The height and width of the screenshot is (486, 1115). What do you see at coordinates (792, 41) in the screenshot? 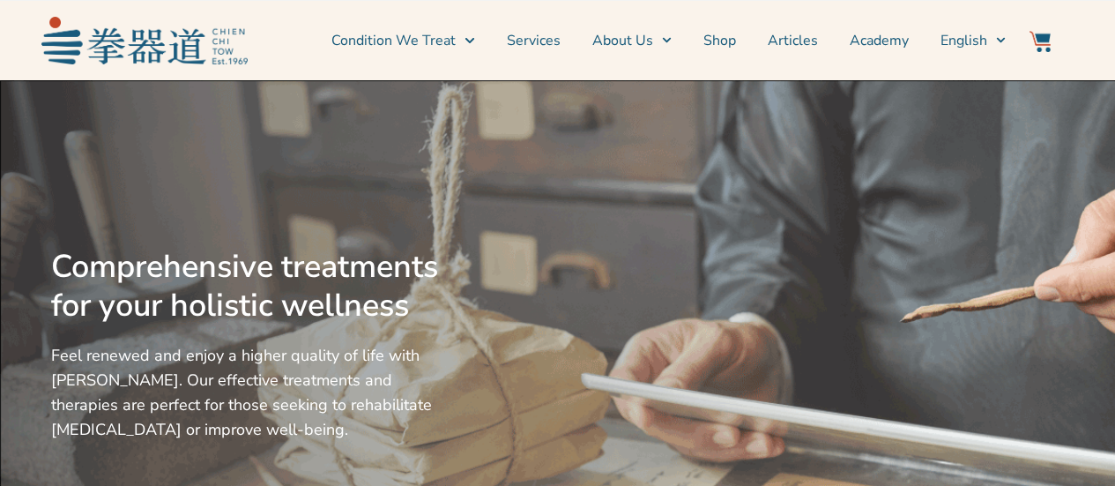
I see `a: Articles` at bounding box center [792, 41].